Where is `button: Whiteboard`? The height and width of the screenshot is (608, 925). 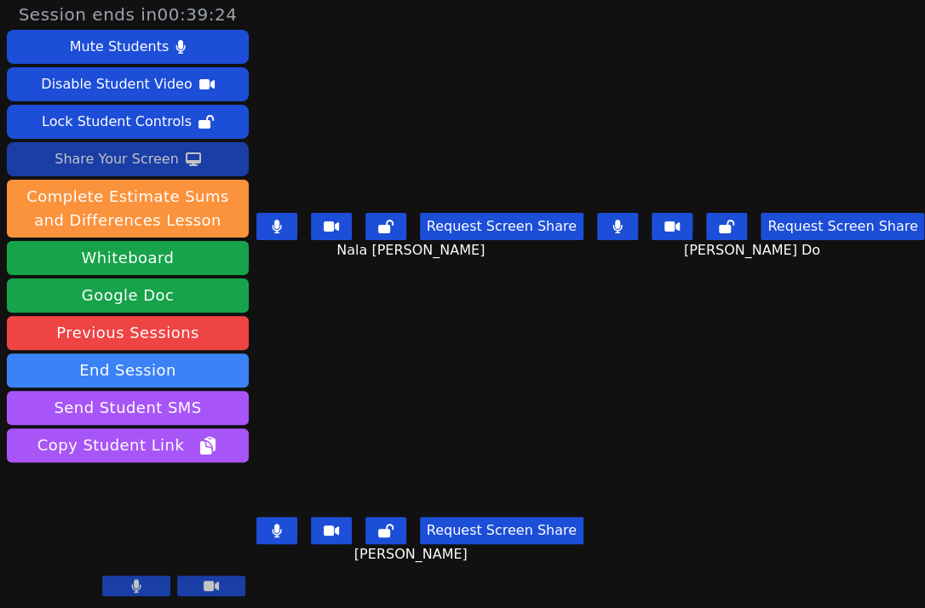
button: Whiteboard is located at coordinates (128, 258).